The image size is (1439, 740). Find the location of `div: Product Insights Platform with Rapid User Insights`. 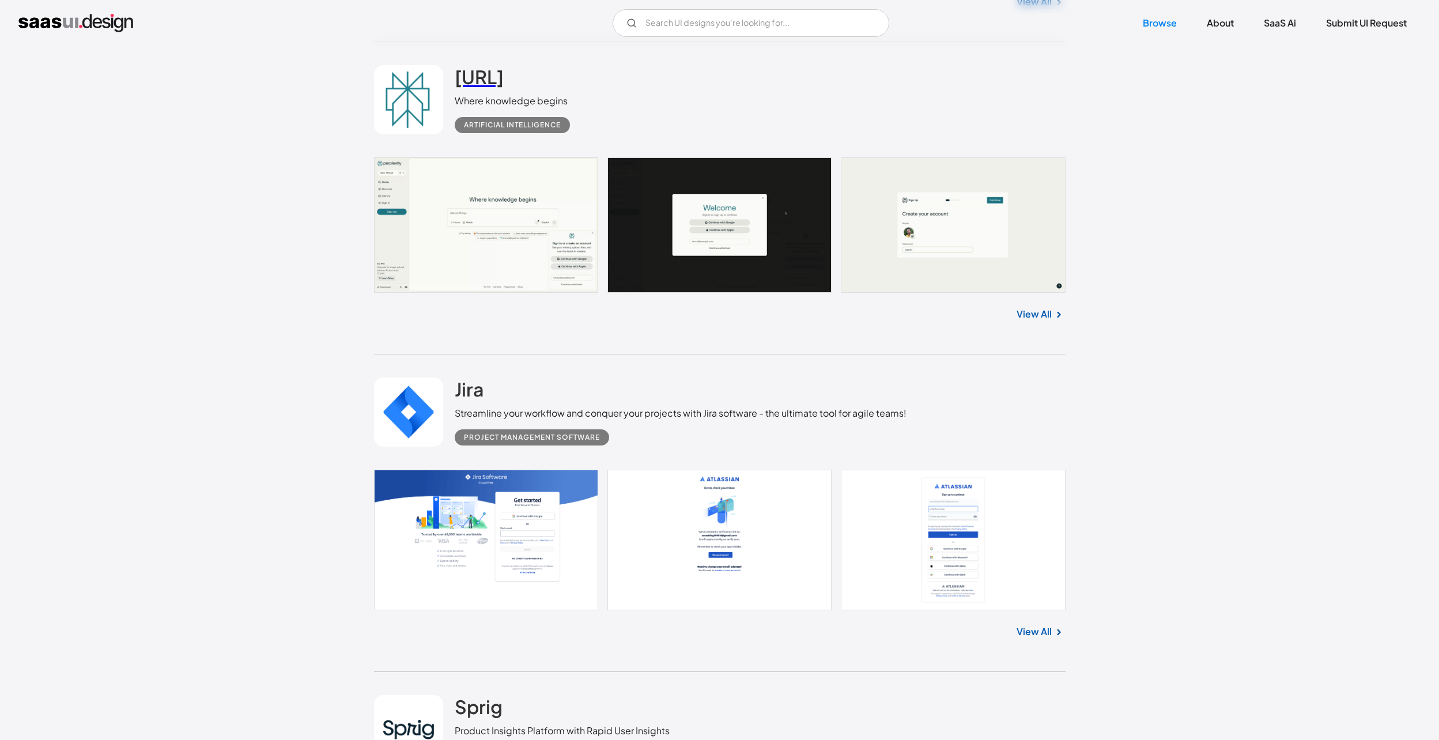

div: Product Insights Platform with Rapid User Insights is located at coordinates (562, 731).